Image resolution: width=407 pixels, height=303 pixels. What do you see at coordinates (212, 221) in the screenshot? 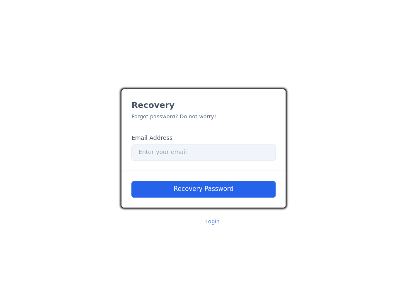
I see `a: Login` at bounding box center [212, 221].